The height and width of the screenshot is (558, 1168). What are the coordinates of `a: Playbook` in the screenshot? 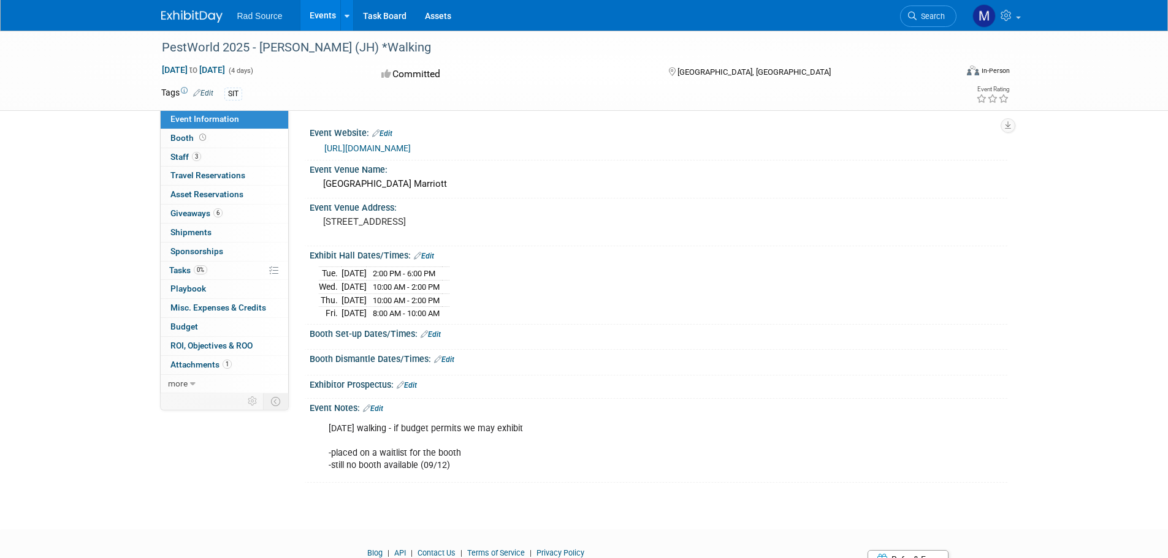 It's located at (224, 289).